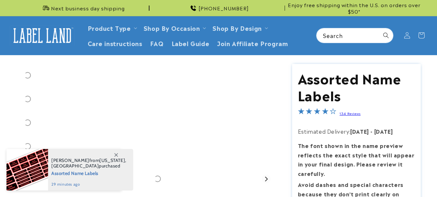 This screenshot has width=437, height=197. I want to click on div: Go to slide 5, so click(28, 147).